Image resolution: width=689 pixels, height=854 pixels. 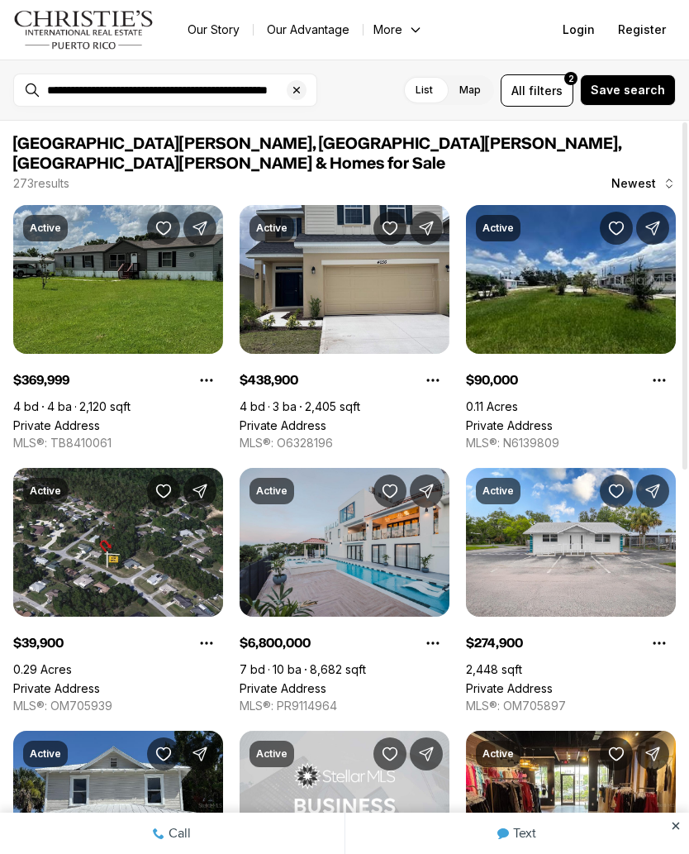 What do you see at coordinates (628, 90) in the screenshot?
I see `button: Save search` at bounding box center [628, 90].